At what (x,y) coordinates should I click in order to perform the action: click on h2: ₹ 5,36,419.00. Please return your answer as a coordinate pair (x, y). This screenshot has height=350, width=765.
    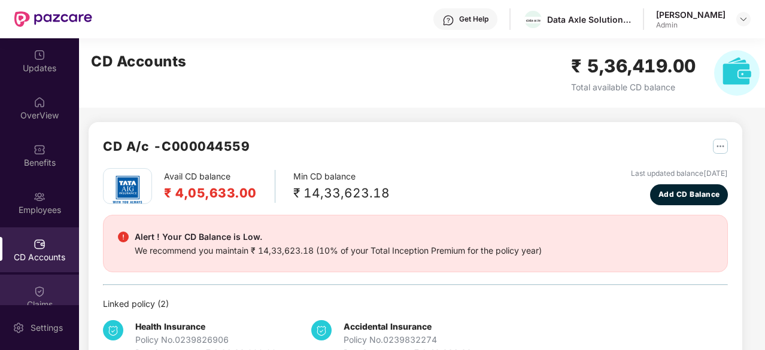
    Looking at the image, I should click on (633, 66).